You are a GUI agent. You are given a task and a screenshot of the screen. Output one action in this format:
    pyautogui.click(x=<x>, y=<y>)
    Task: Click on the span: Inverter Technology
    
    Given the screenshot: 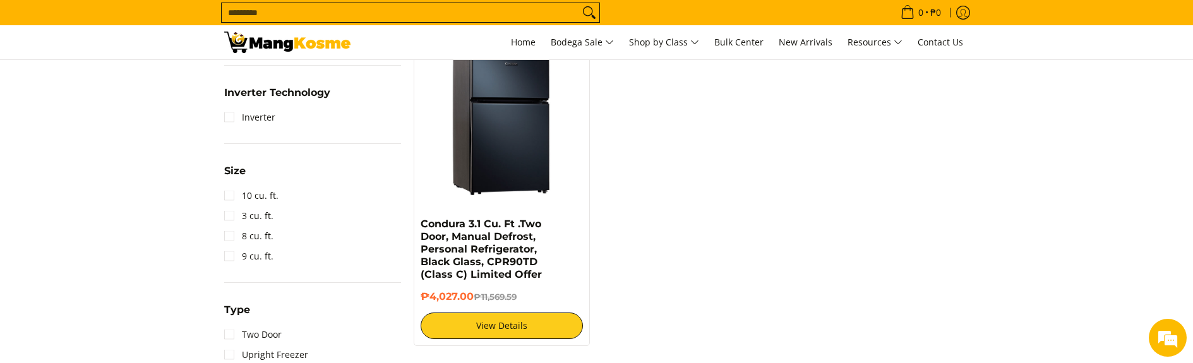 What is the action you would take?
    pyautogui.click(x=277, y=93)
    